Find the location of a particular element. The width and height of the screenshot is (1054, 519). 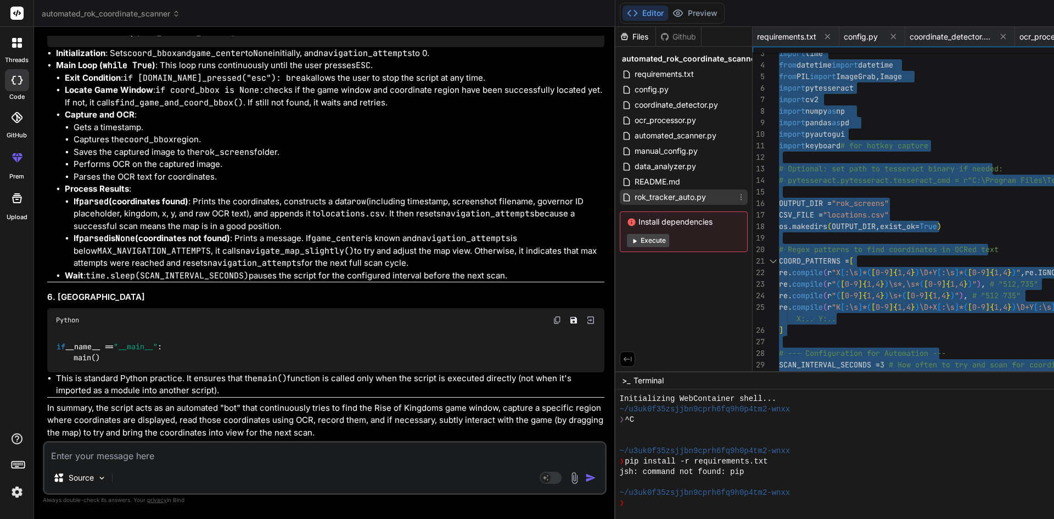

span: coordinate_detector.py is located at coordinates (951, 37).